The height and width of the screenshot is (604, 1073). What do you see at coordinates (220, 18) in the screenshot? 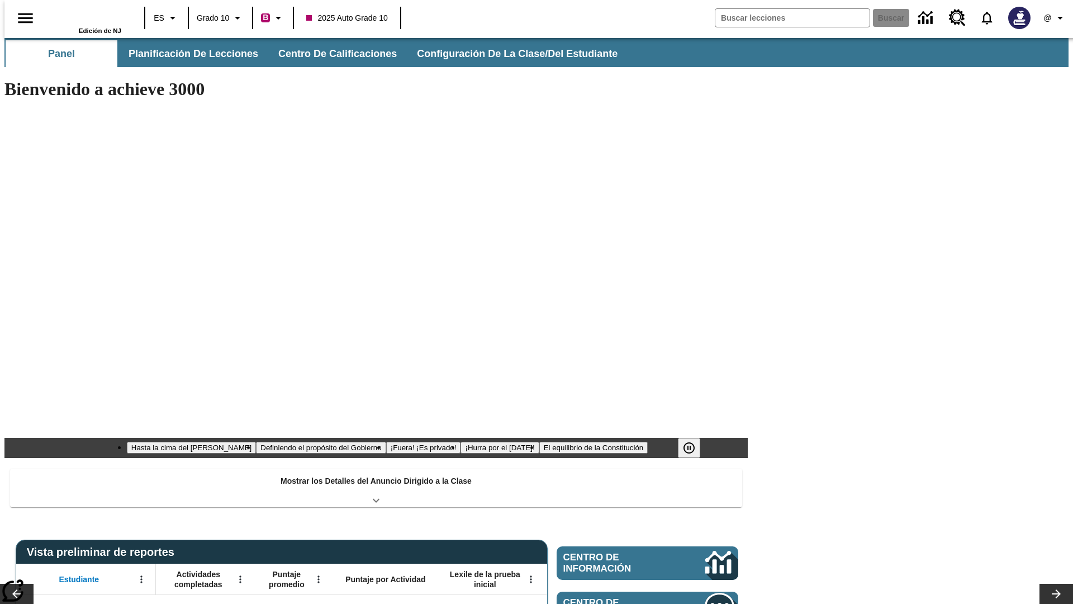
I see `button: Grado: Grado 10, Elige un grado` at bounding box center [220, 18].